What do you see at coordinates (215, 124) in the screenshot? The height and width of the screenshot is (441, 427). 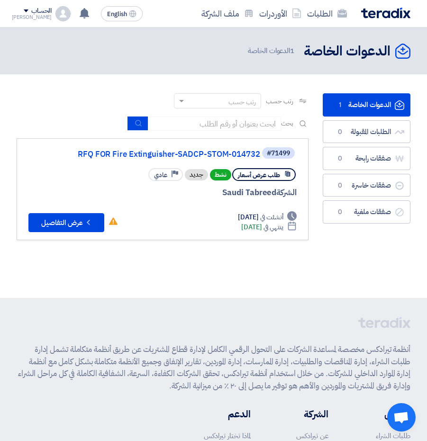 I see `input: ابحث بعنوان أو رقم الطلب` at bounding box center [215, 124].